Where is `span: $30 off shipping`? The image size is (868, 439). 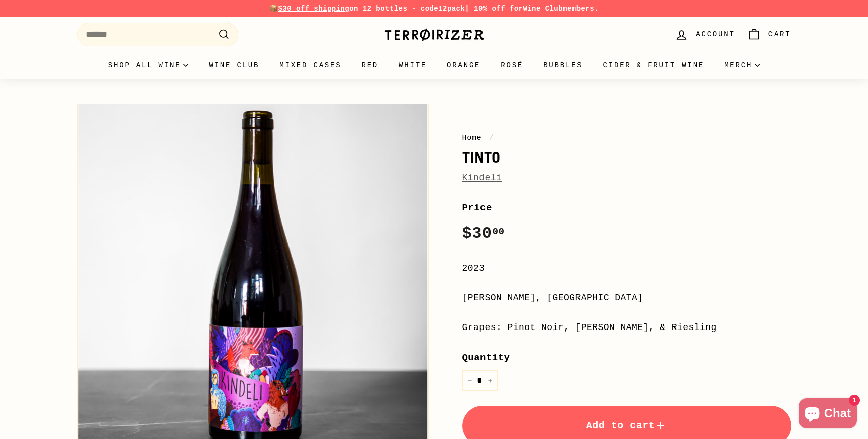
span: $30 off shipping is located at coordinates (314, 9).